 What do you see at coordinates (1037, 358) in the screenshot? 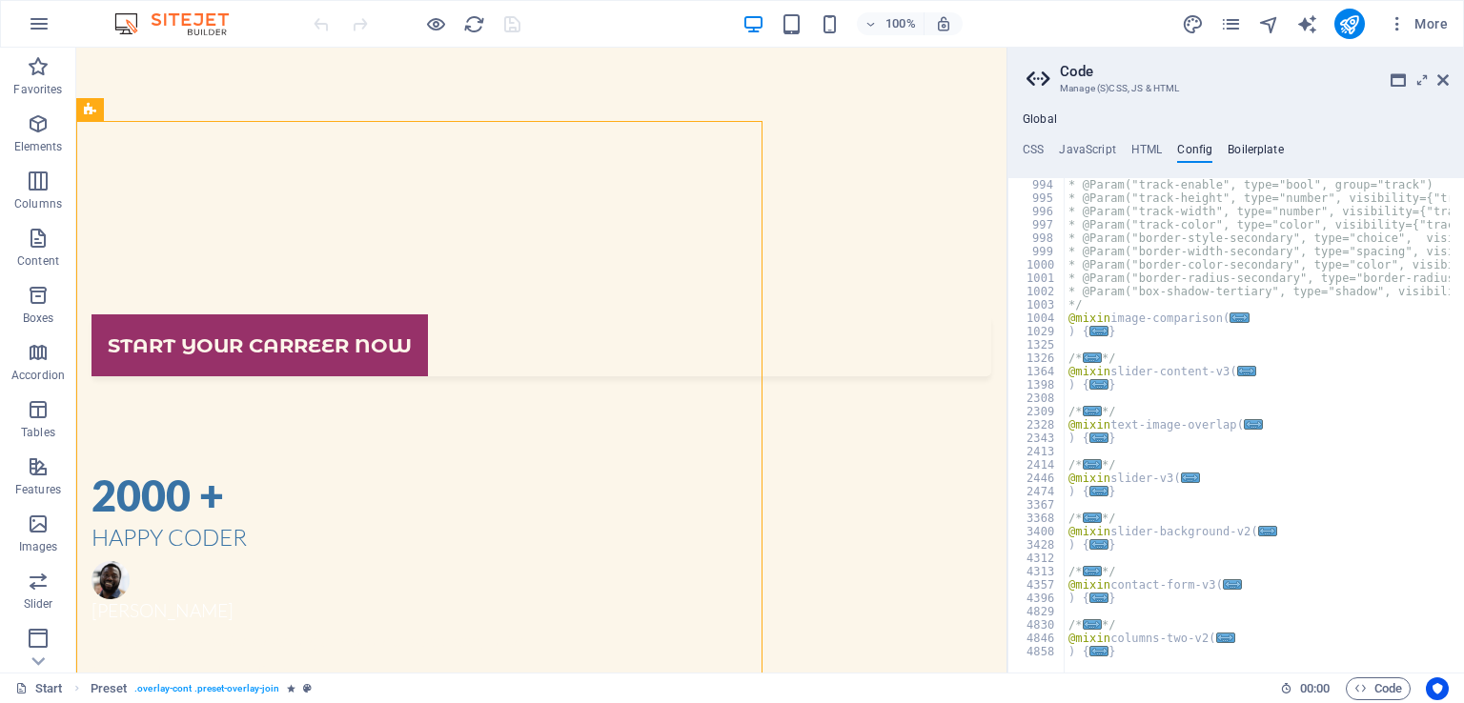
I see `div: 1326` at bounding box center [1037, 358].